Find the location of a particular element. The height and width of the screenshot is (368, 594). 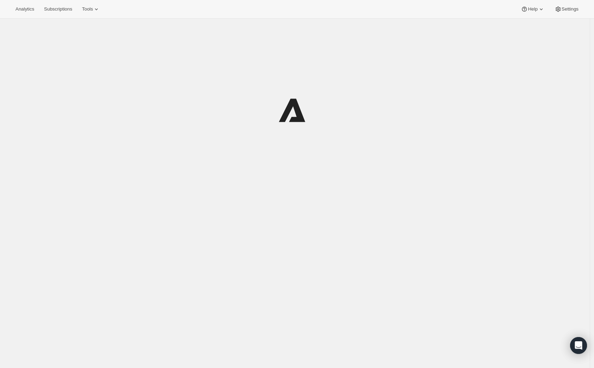

button: Settings is located at coordinates (566, 9).